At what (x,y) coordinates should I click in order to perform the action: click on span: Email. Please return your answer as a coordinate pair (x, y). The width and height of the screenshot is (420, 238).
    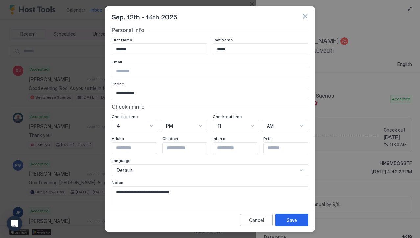
    Looking at the image, I should click on (117, 62).